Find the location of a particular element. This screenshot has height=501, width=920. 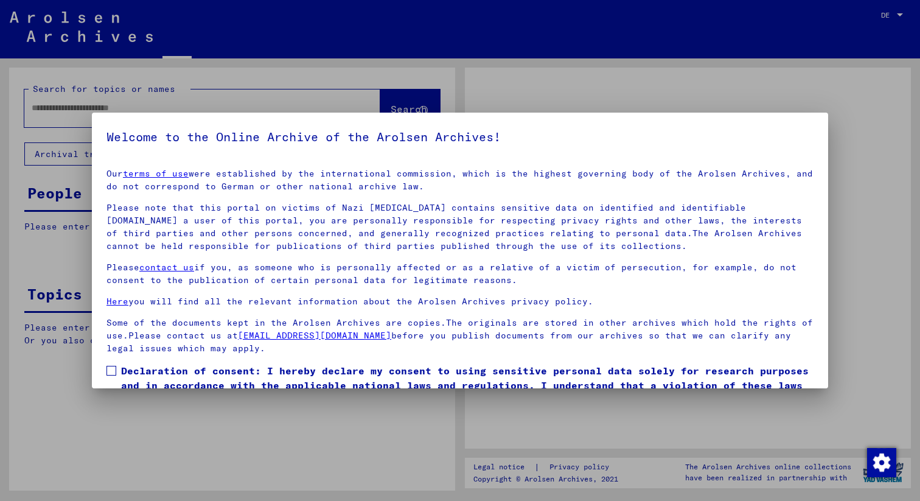

p: Some of the documents kept in the Arolsen Archives are copies.The originals are stored in other a... is located at coordinates (460, 335).